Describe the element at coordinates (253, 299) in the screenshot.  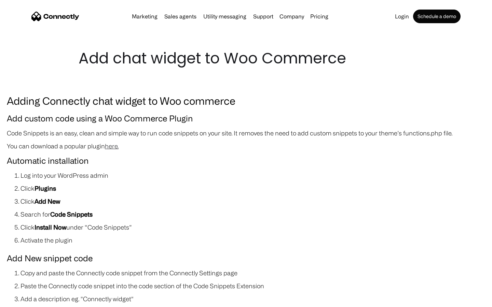
I see `li: Add a description eg. "Connectly widget"` at that location.